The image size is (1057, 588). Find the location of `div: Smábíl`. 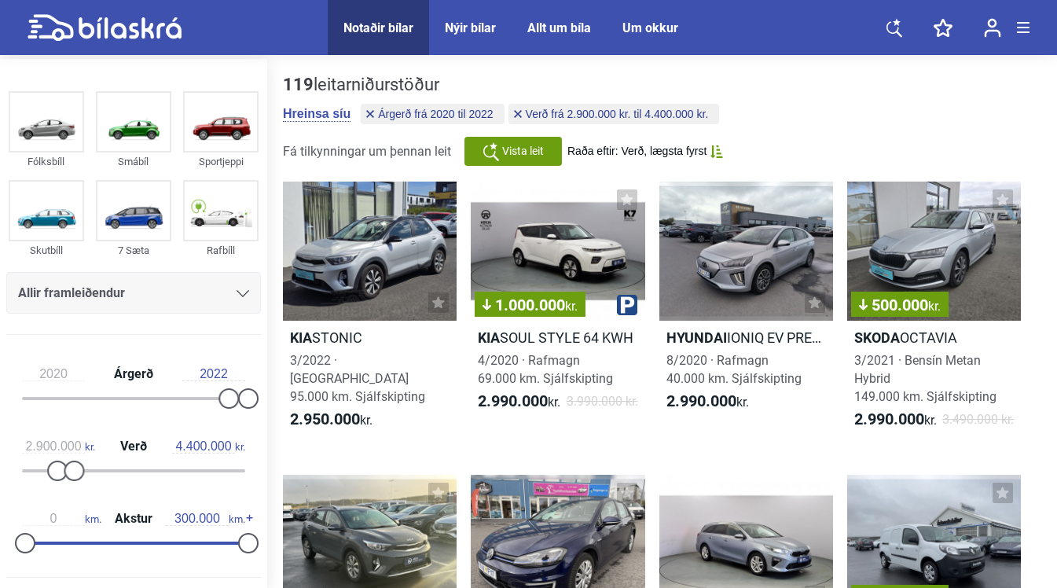

div: Smábíl is located at coordinates (134, 161).